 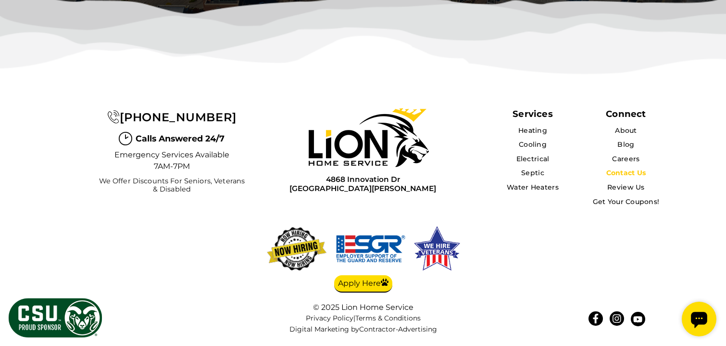 I want to click on span: Services, so click(x=532, y=113).